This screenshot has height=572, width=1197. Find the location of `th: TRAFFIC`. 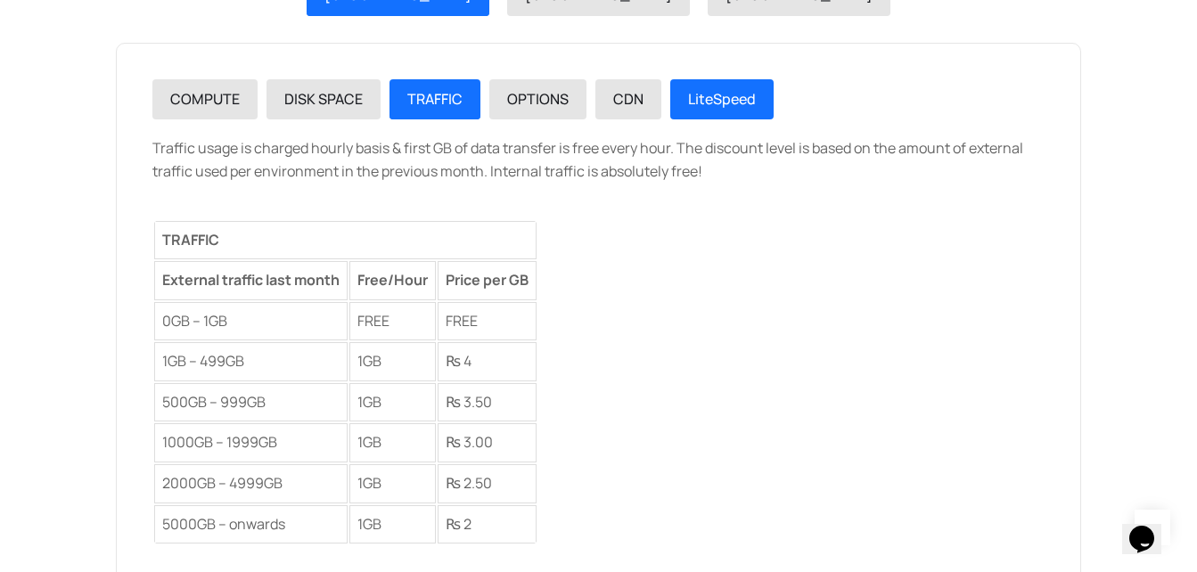

th: TRAFFIC is located at coordinates (345, 241).